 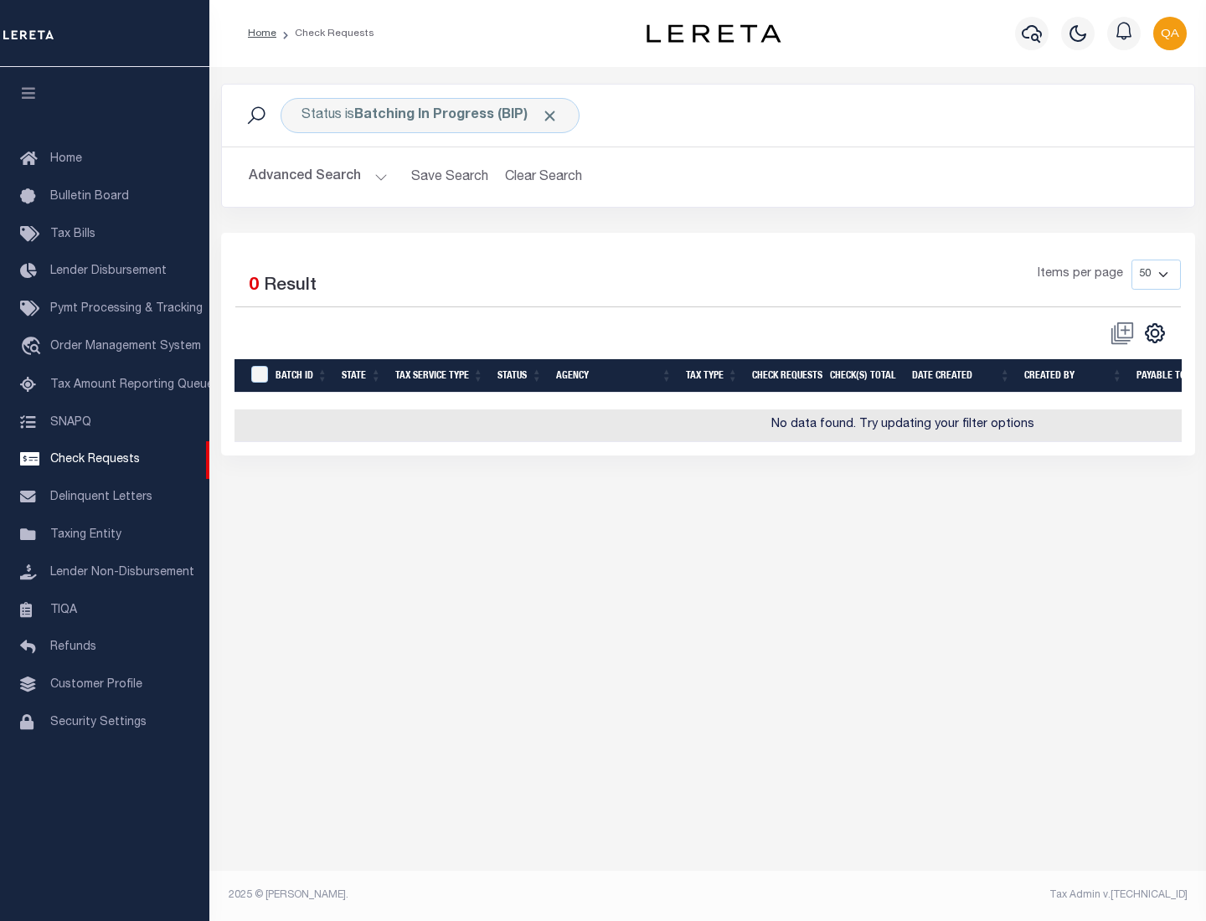 I want to click on span: Lender Disbursement, so click(x=108, y=271).